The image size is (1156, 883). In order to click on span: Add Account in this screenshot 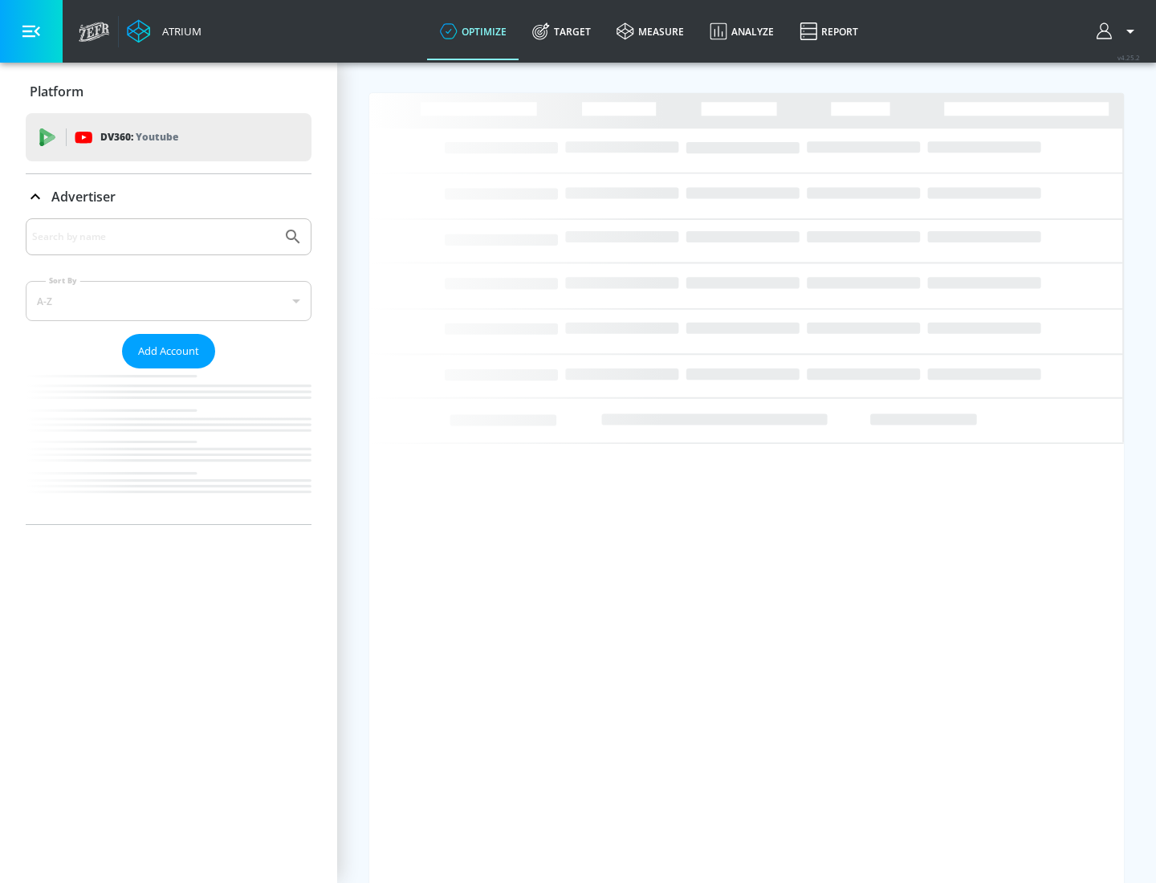, I will do `click(169, 351)`.